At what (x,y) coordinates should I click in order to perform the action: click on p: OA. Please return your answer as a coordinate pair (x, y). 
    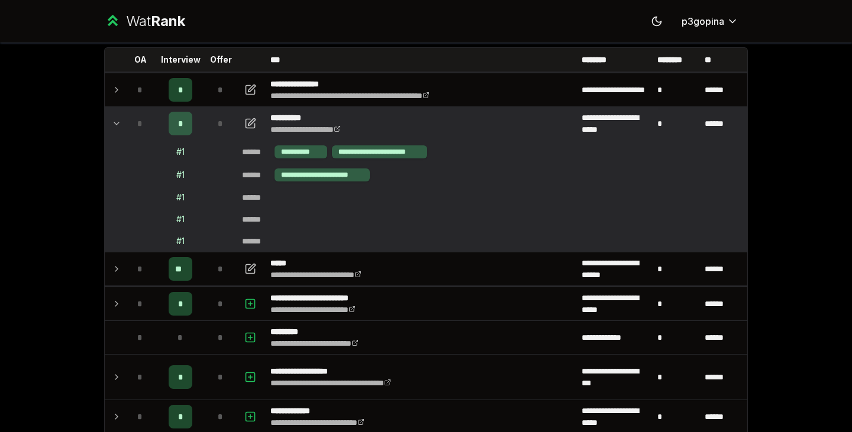
    Looking at the image, I should click on (140, 60).